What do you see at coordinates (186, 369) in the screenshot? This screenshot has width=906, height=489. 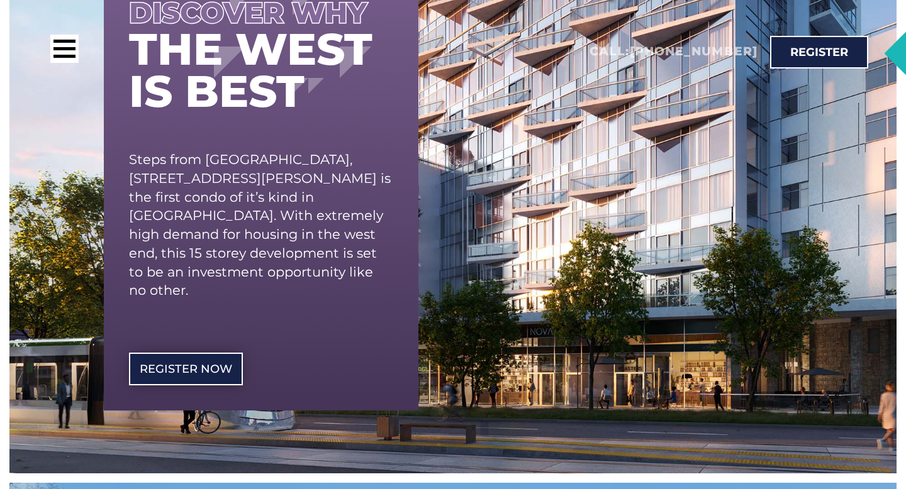 I see `span: REgister Now` at bounding box center [186, 369].